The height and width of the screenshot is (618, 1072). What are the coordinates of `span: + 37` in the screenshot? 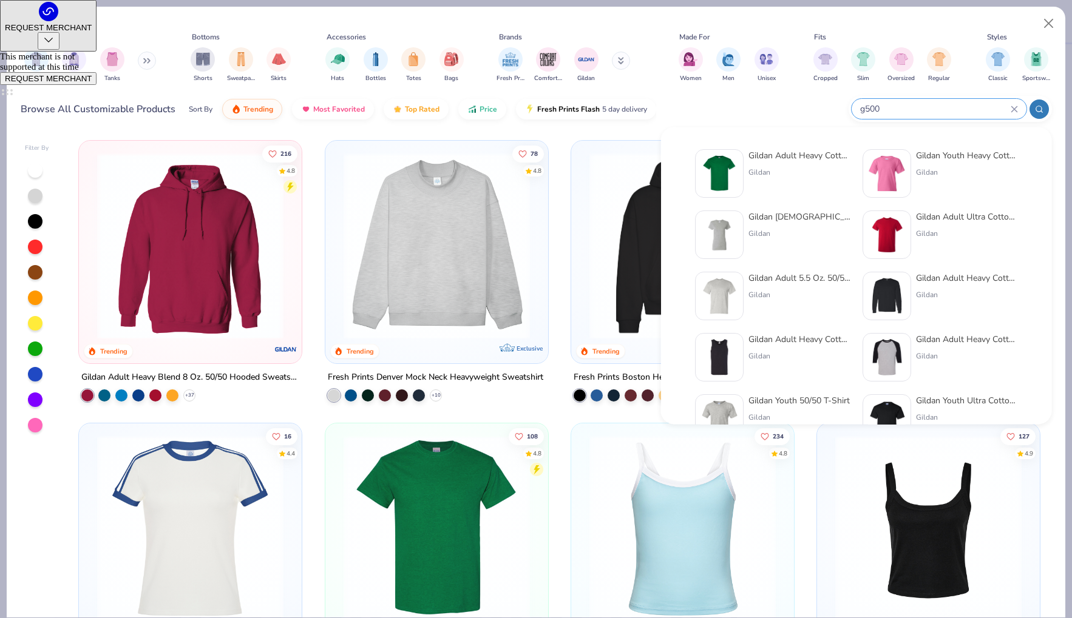 It's located at (189, 396).